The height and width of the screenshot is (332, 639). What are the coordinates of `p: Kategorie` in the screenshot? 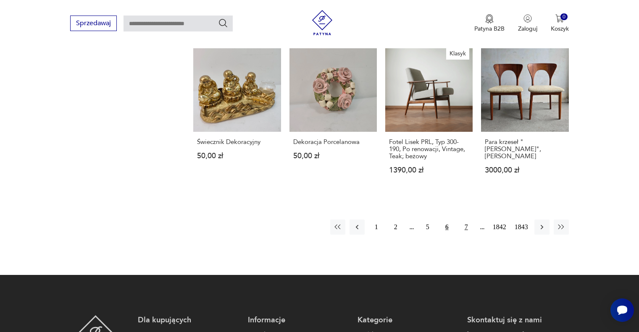 It's located at (408, 320).